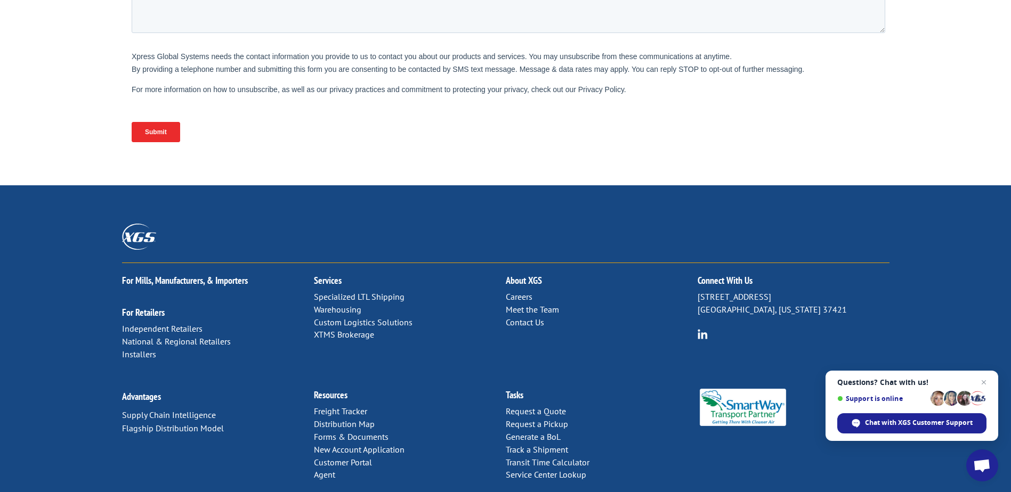  What do you see at coordinates (173, 428) in the screenshot?
I see `a: Flagship Distribution Model` at bounding box center [173, 428].